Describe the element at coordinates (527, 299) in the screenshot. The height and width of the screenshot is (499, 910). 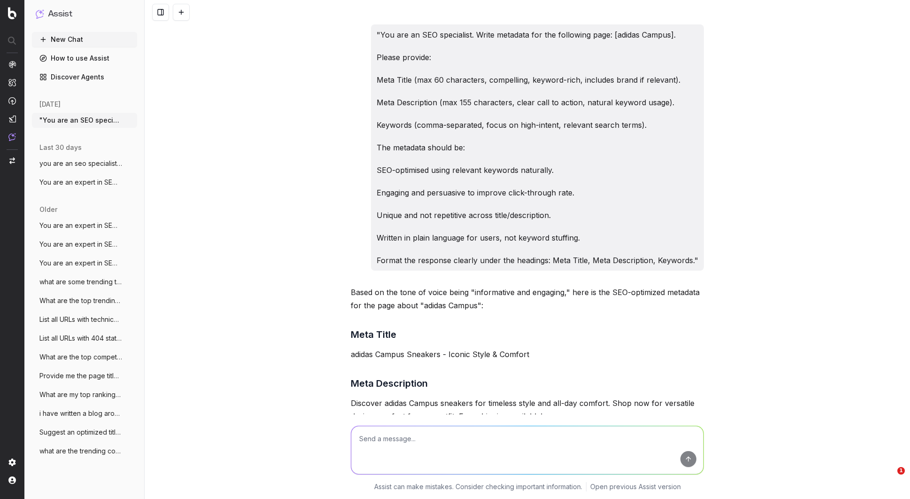
I see `p: Based on the tone of voice being "informative and engaging," here is the SEO-optimized metadata f...` at that location.